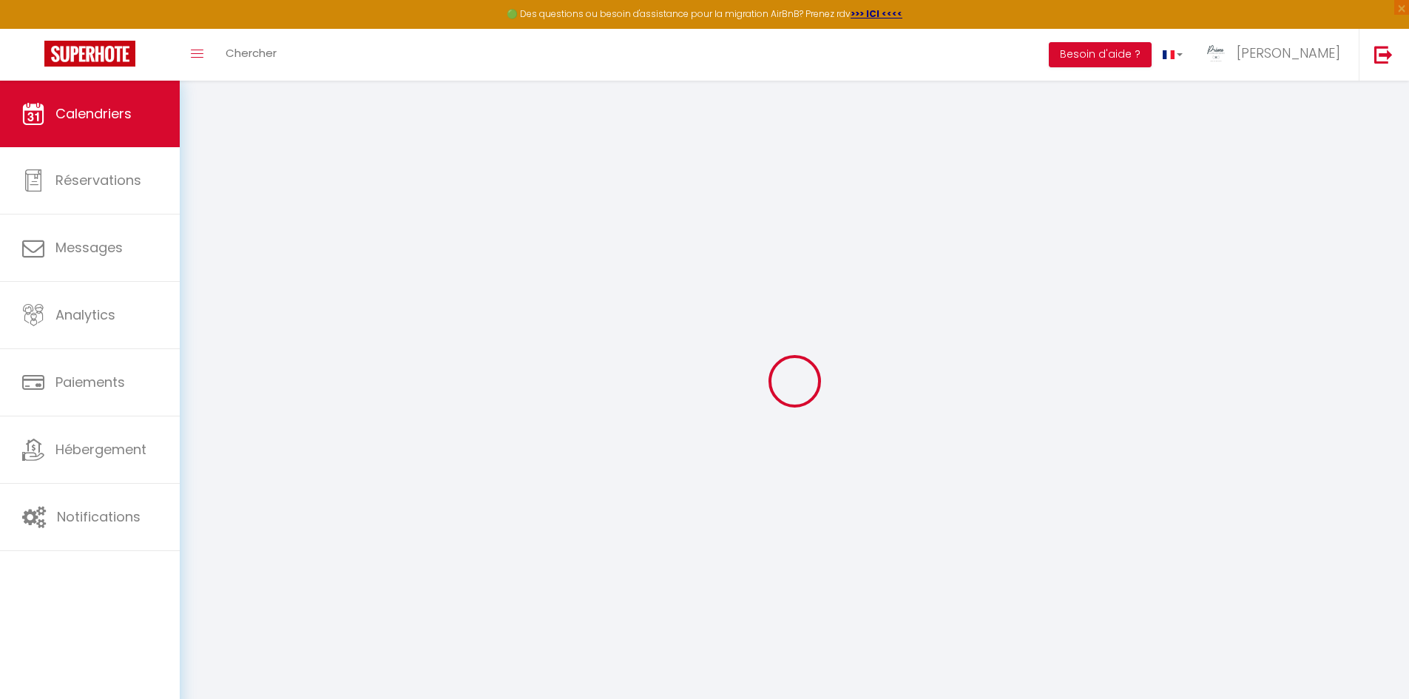  I want to click on button: Besoin d'aide ?, so click(1100, 55).